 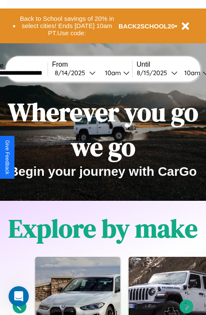 I want to click on label: From, so click(x=92, y=65).